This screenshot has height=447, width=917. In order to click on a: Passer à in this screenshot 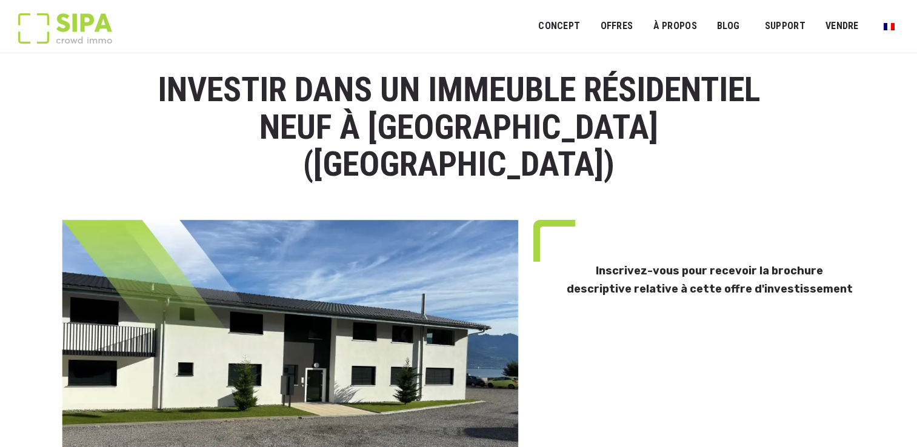, I will do `click(889, 26)`.